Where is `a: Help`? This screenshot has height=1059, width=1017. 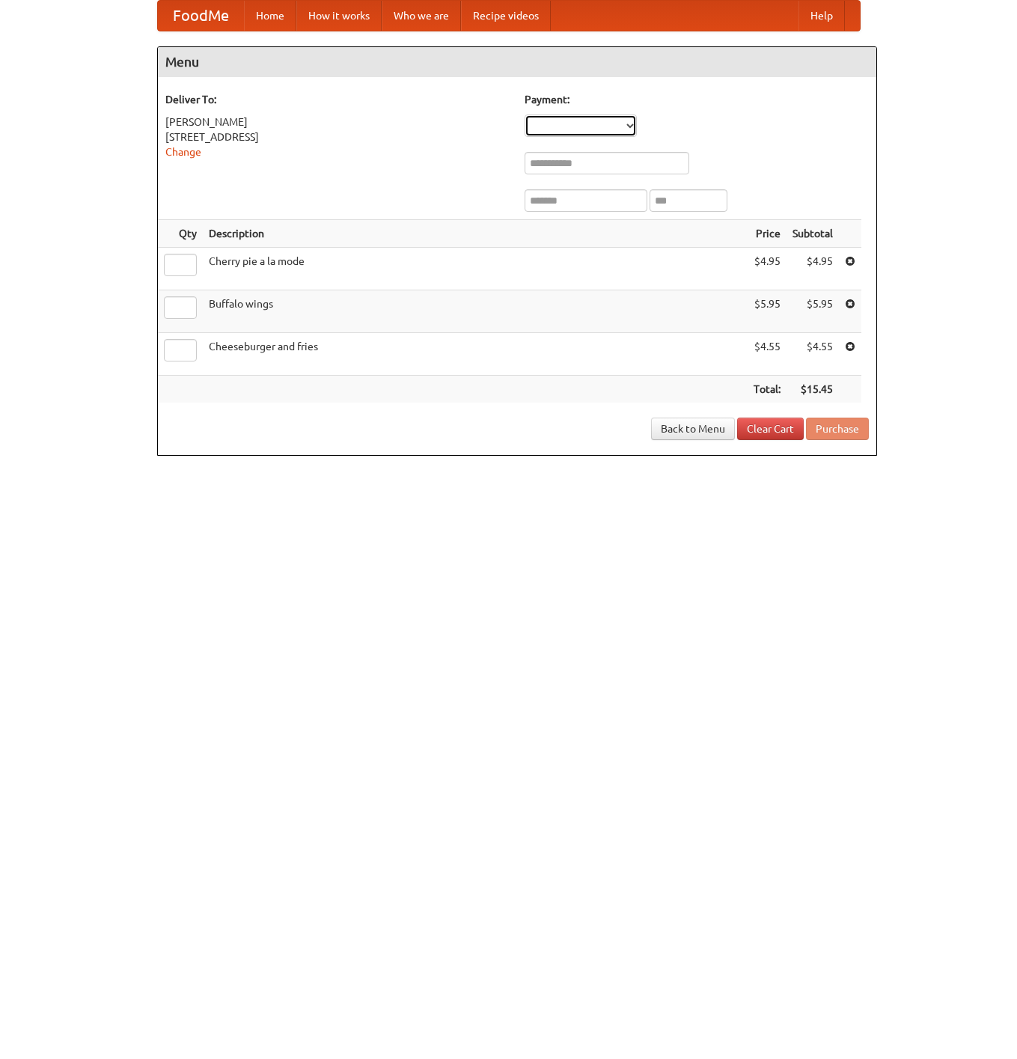
a: Help is located at coordinates (822, 16).